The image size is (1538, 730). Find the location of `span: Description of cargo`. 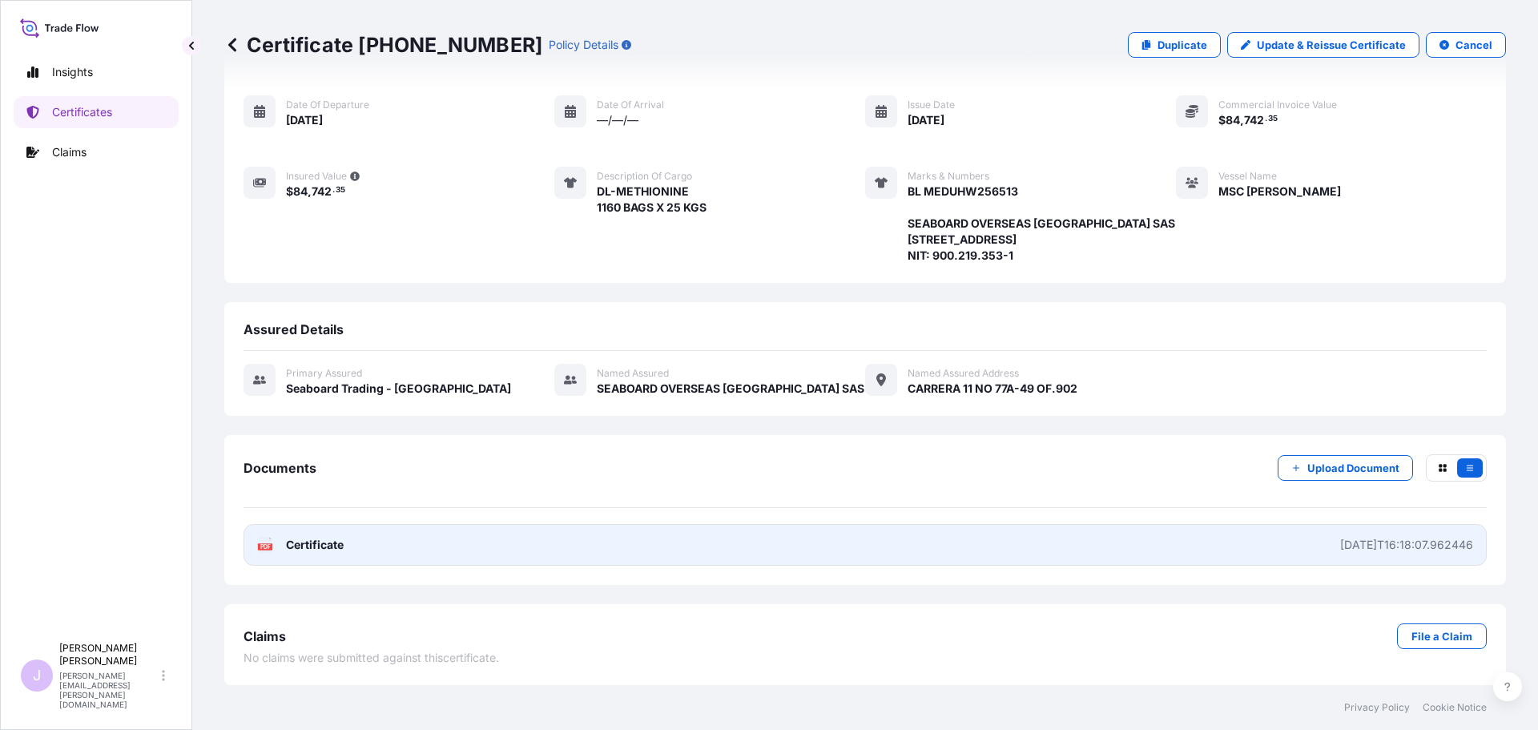

span: Description of cargo is located at coordinates (644, 176).